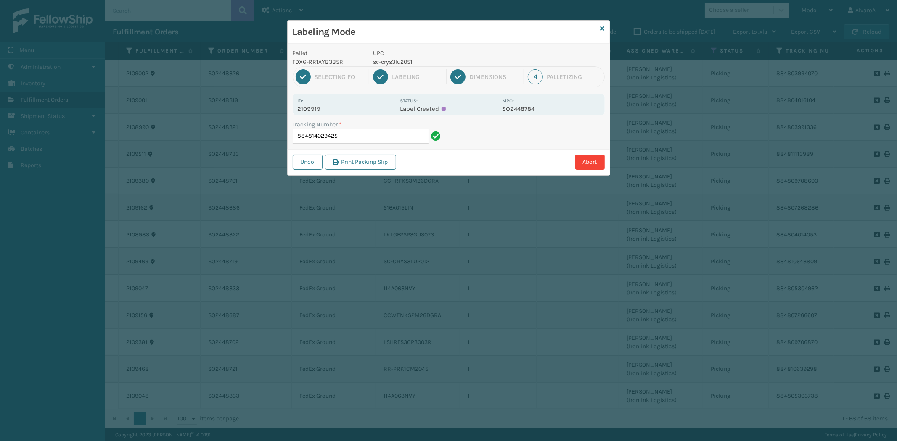 This screenshot has width=897, height=441. I want to click on div: 2, so click(380, 77).